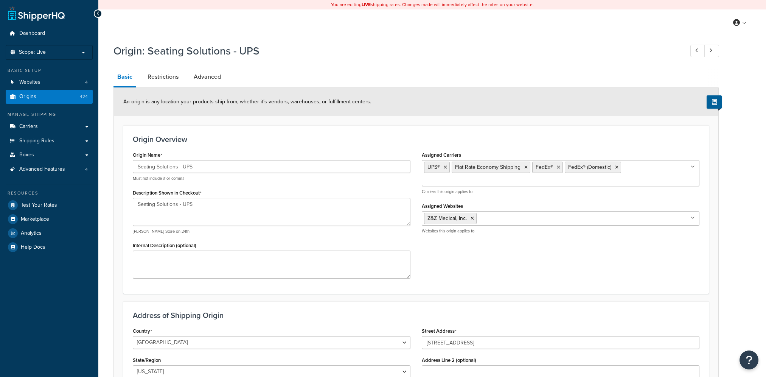 This screenshot has width=766, height=377. Describe the element at coordinates (49, 247) in the screenshot. I see `li: Help Docs` at that location.